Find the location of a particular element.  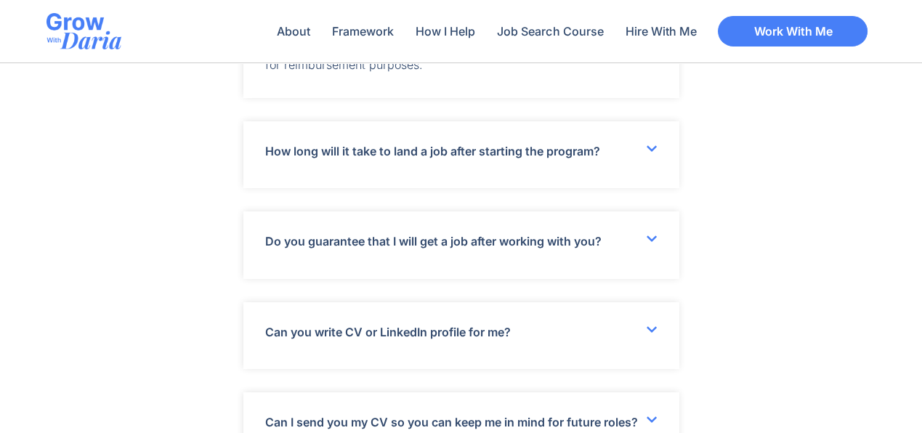

a: Work With Me is located at coordinates (792, 31).